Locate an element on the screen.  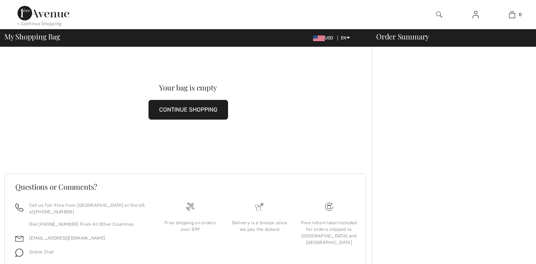
span: My Shopping Bag is located at coordinates (32, 37).